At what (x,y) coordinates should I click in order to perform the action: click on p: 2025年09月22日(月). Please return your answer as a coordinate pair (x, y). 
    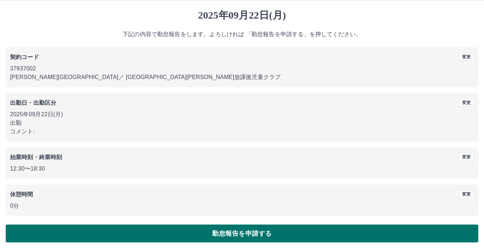
    Looking at the image, I should click on (242, 115).